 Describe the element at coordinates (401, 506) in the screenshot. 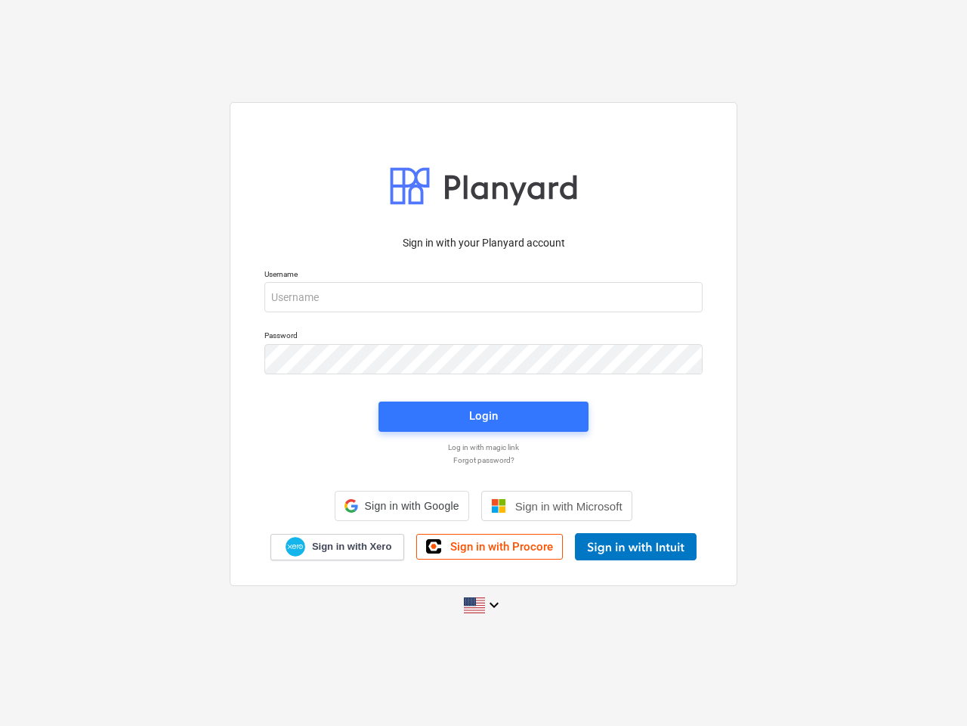

I see `div: Sign in with Google` at that location.